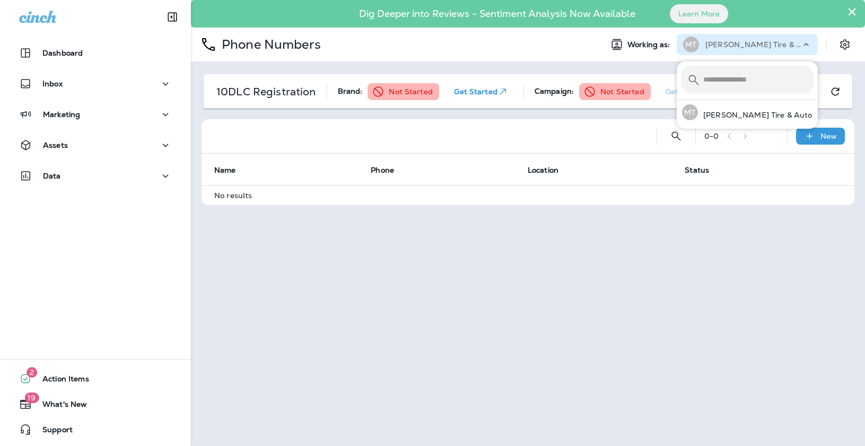  What do you see at coordinates (55, 145) in the screenshot?
I see `p: Assets` at bounding box center [55, 145].